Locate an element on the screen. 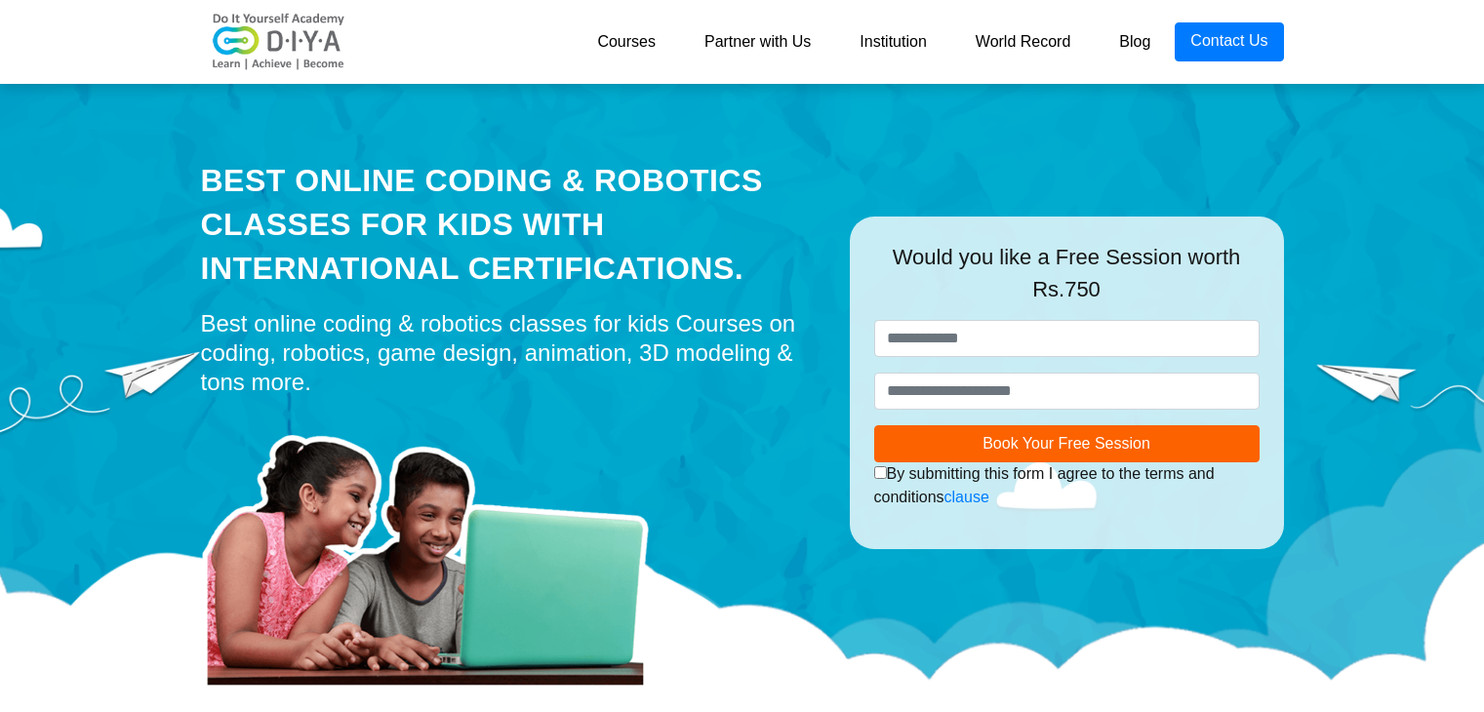 This screenshot has width=1484, height=712. div: By submitting this form I agree to the terms and conditions is located at coordinates (1066, 486).